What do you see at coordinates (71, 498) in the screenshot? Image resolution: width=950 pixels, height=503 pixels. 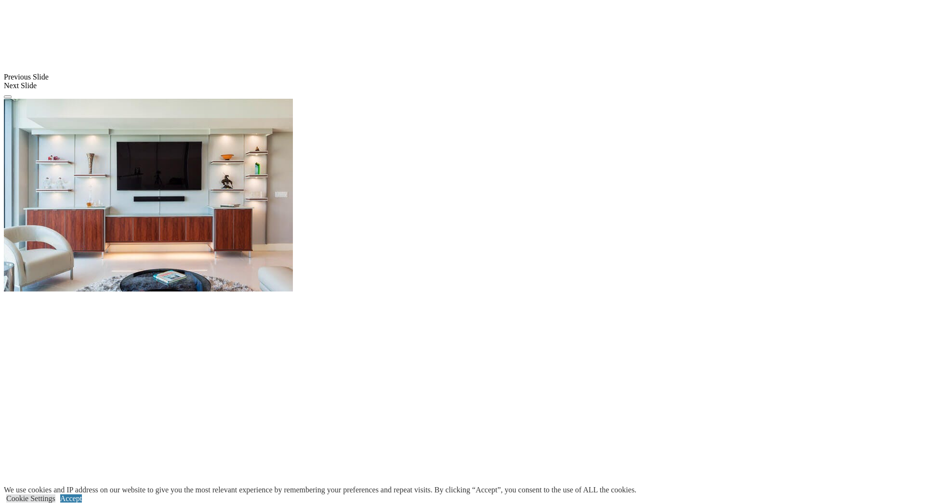 I see `a: Accept` at bounding box center [71, 498].